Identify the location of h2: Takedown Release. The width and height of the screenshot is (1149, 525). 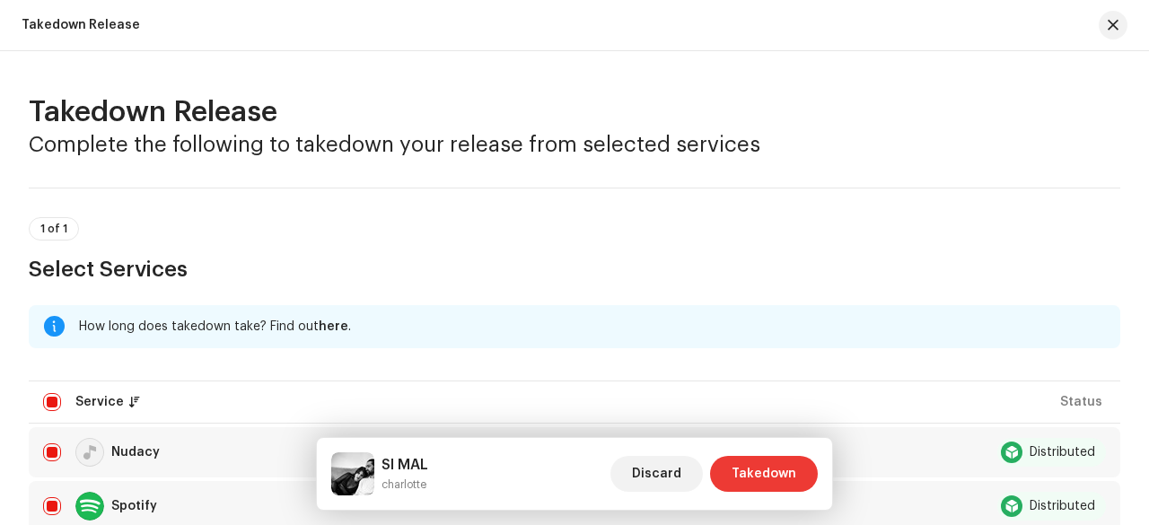
(575, 112).